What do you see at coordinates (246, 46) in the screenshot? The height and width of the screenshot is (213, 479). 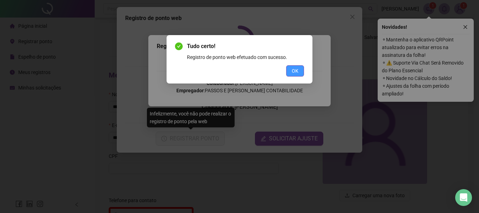 I see `span: Tudo certo!` at bounding box center [246, 46].